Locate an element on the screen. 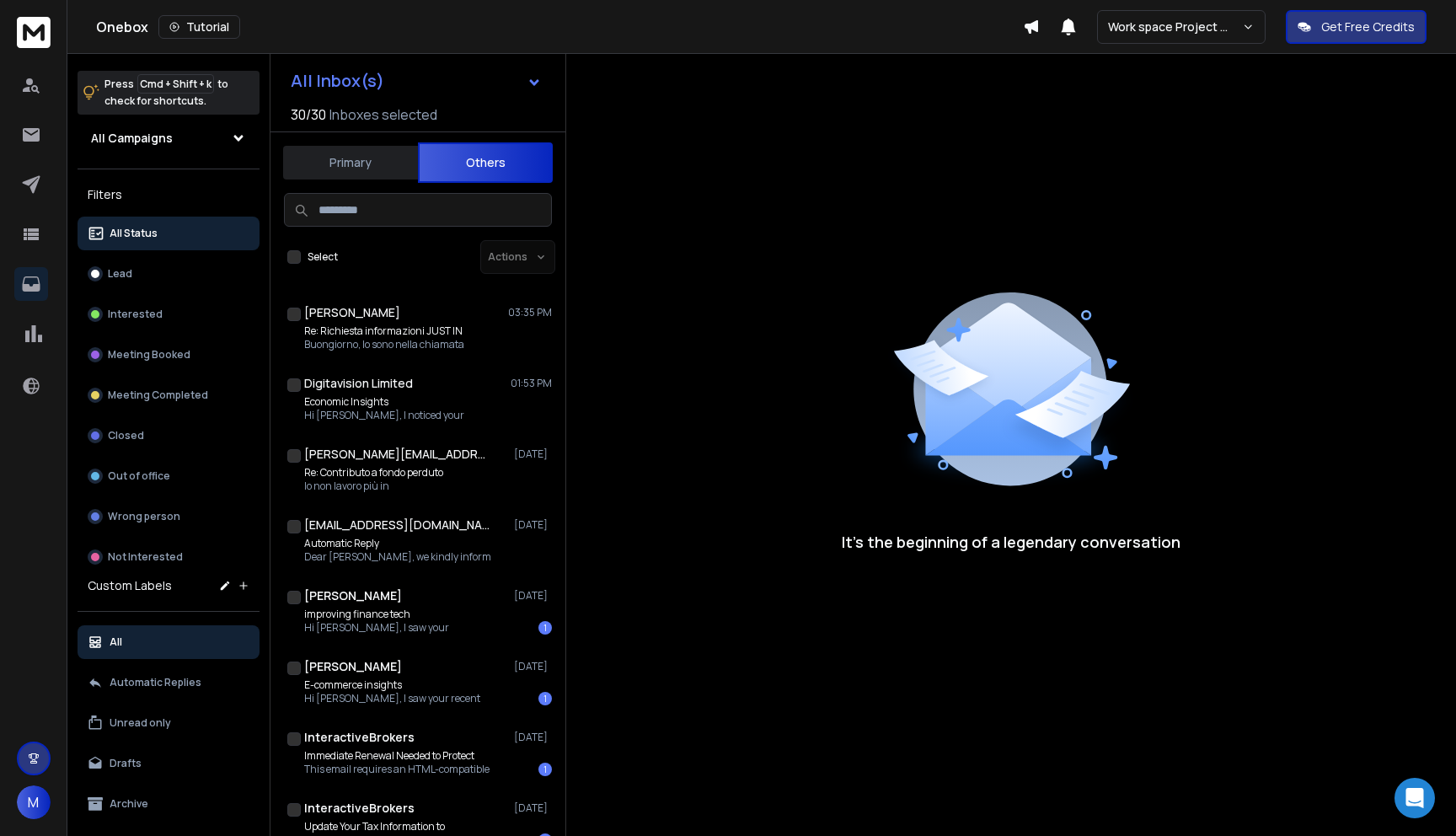 The width and height of the screenshot is (1456, 836). p: Not Interested is located at coordinates (145, 557).